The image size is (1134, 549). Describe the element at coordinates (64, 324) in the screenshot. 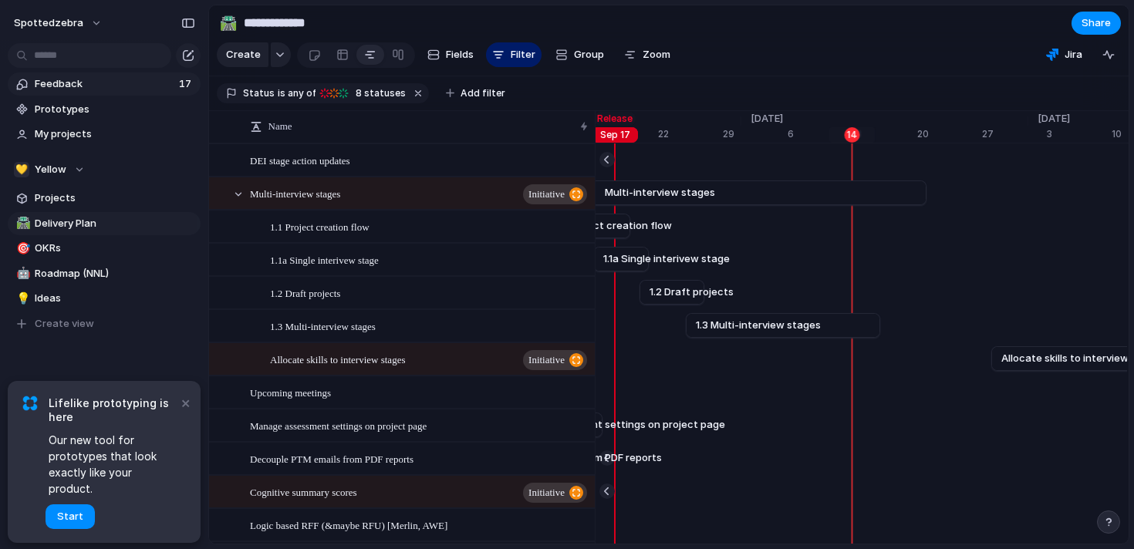

I see `span: Create view` at that location.